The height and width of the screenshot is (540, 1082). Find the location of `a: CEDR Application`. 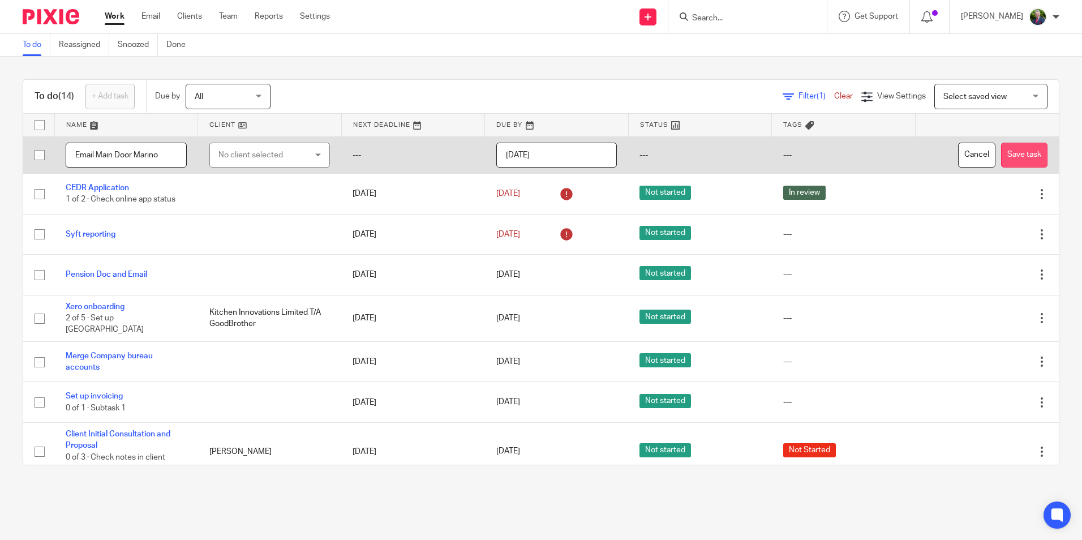

a: CEDR Application is located at coordinates (97, 188).